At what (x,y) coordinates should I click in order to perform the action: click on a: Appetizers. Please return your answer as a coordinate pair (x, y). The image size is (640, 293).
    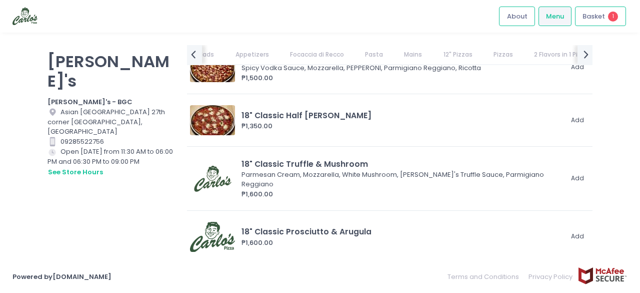
    Looking at the image, I should click on (252, 55).